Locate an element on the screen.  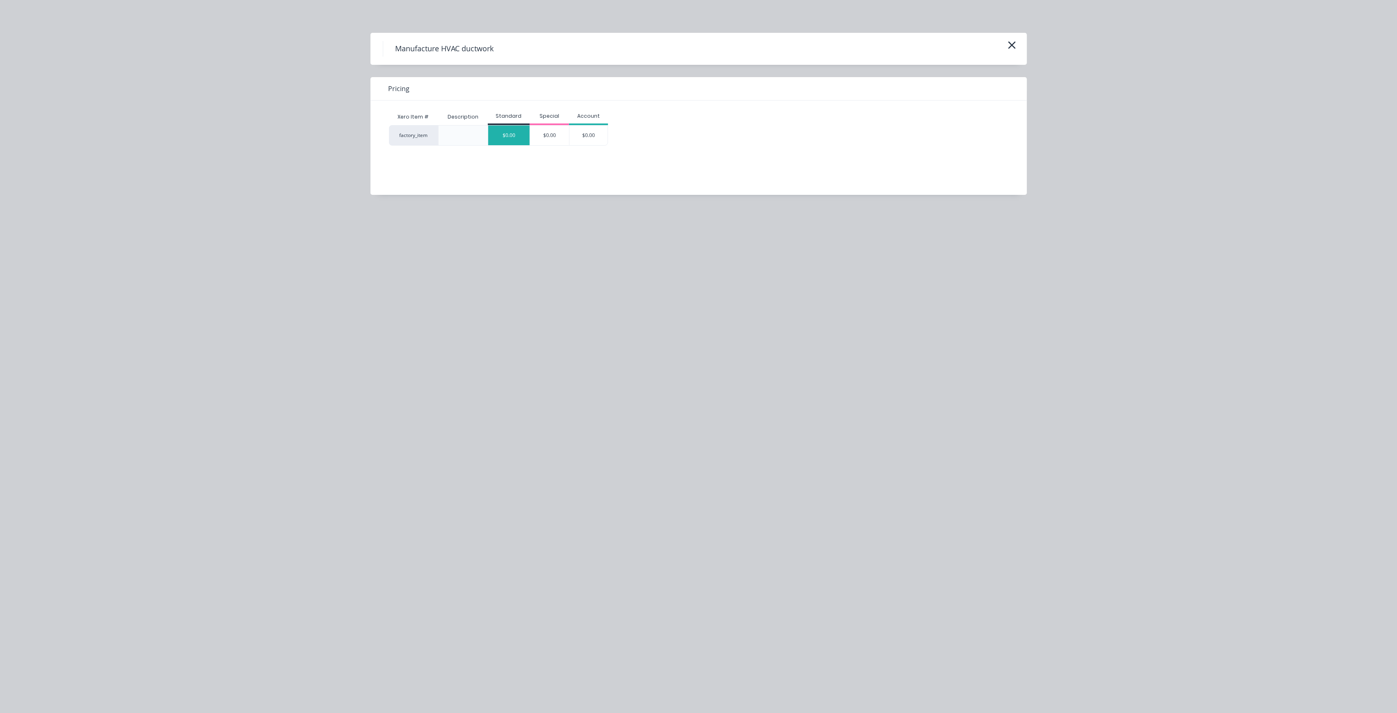
div: Special is located at coordinates (549, 116).